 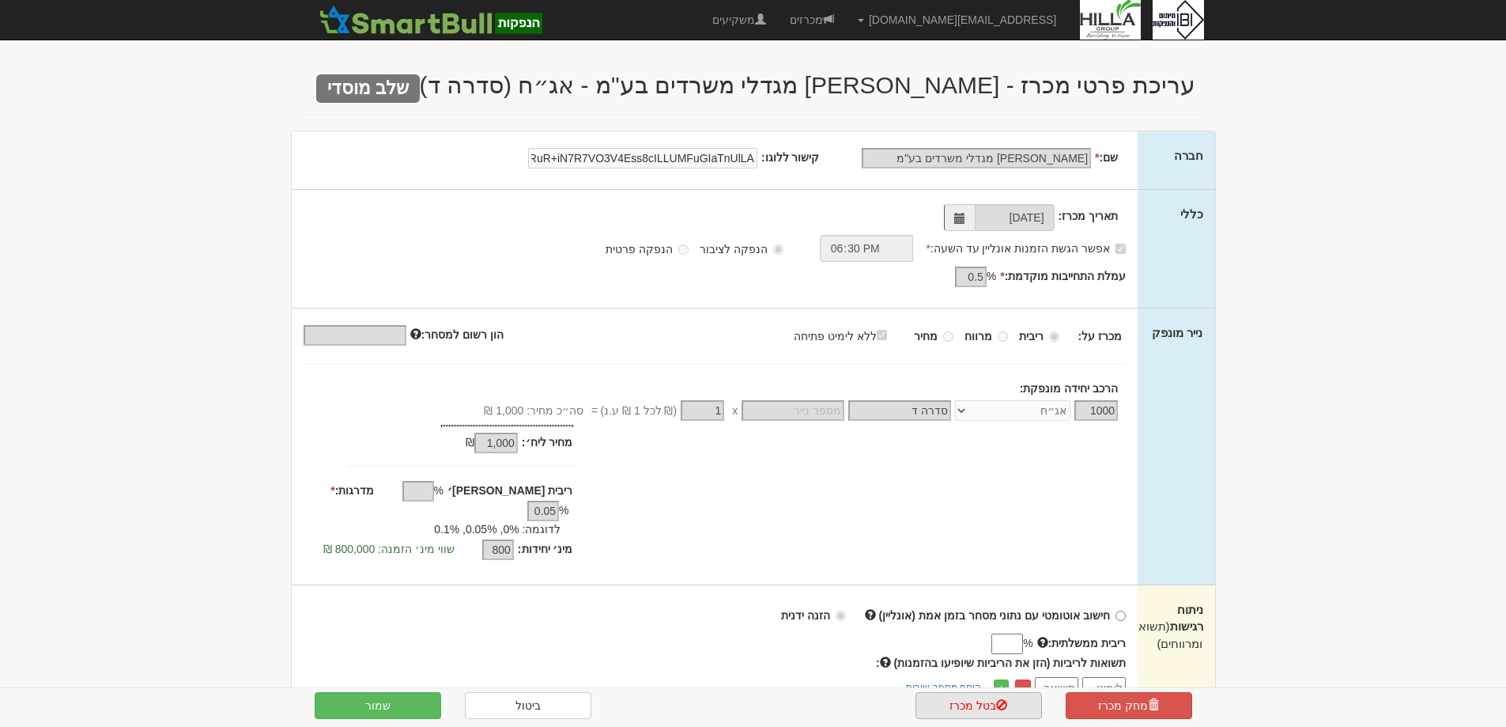 I want to click on span: x, so click(x=735, y=410).